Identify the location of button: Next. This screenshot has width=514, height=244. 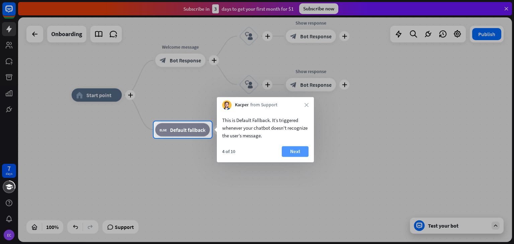
(295, 152).